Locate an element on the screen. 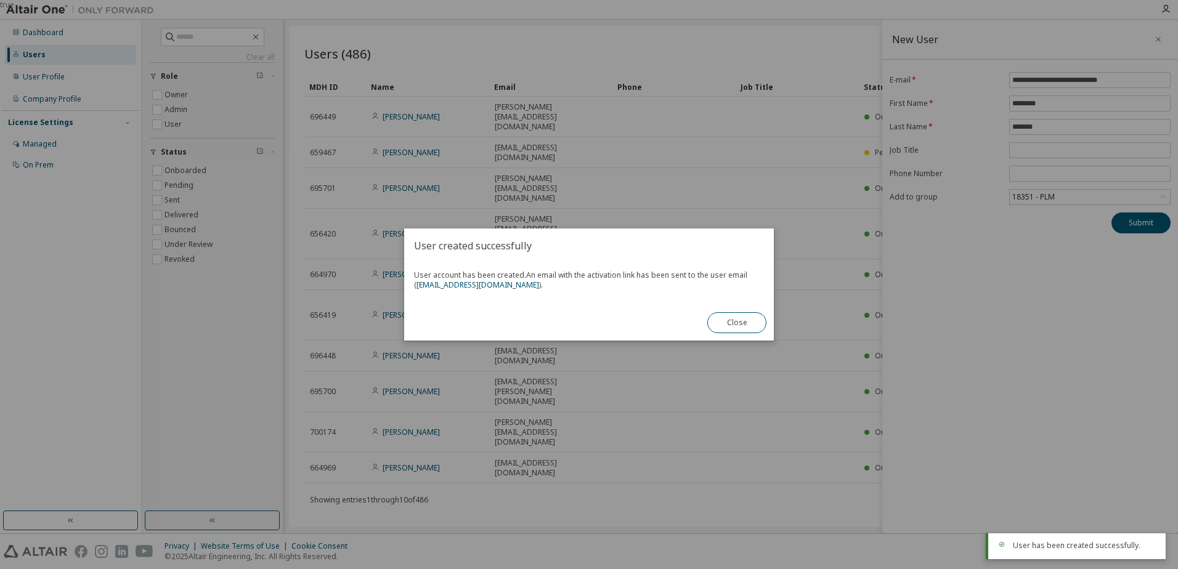 Image resolution: width=1178 pixels, height=569 pixels. h2: User created successfully is located at coordinates (589, 246).